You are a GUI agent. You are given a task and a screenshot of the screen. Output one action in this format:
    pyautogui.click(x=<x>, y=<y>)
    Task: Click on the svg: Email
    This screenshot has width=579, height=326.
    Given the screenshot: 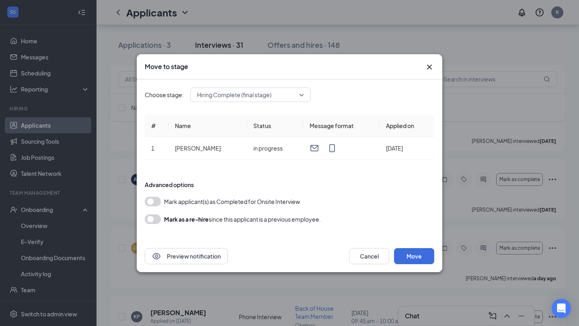 What is the action you would take?
    pyautogui.click(x=314, y=148)
    